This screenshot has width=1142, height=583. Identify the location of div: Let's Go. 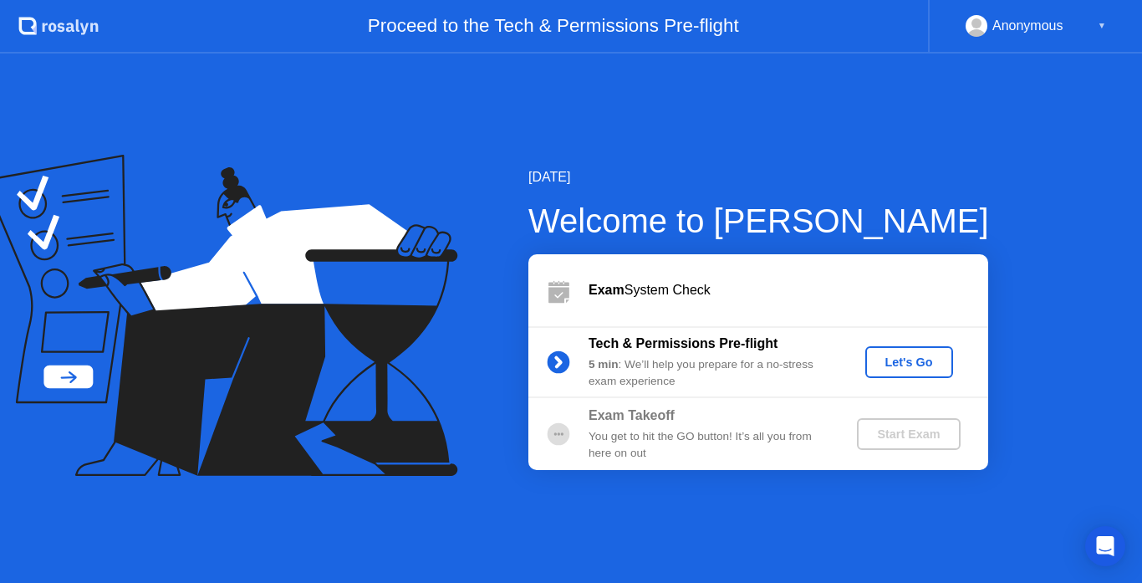
(909, 362).